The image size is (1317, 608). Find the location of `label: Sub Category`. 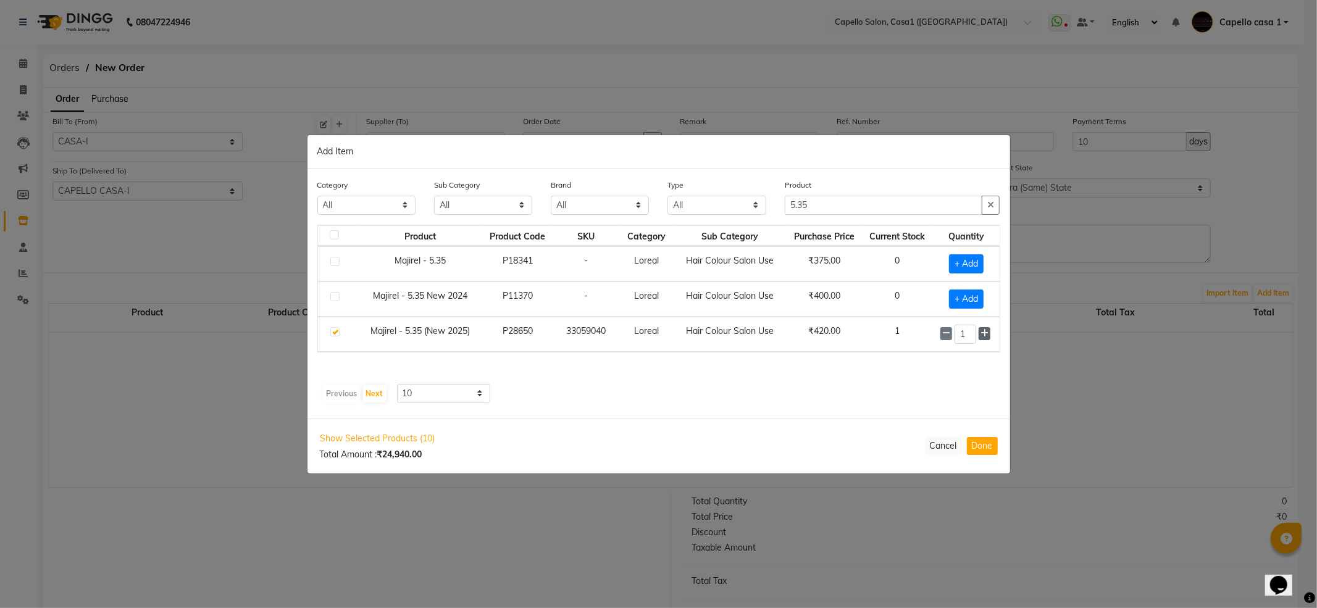

label: Sub Category is located at coordinates (457, 185).